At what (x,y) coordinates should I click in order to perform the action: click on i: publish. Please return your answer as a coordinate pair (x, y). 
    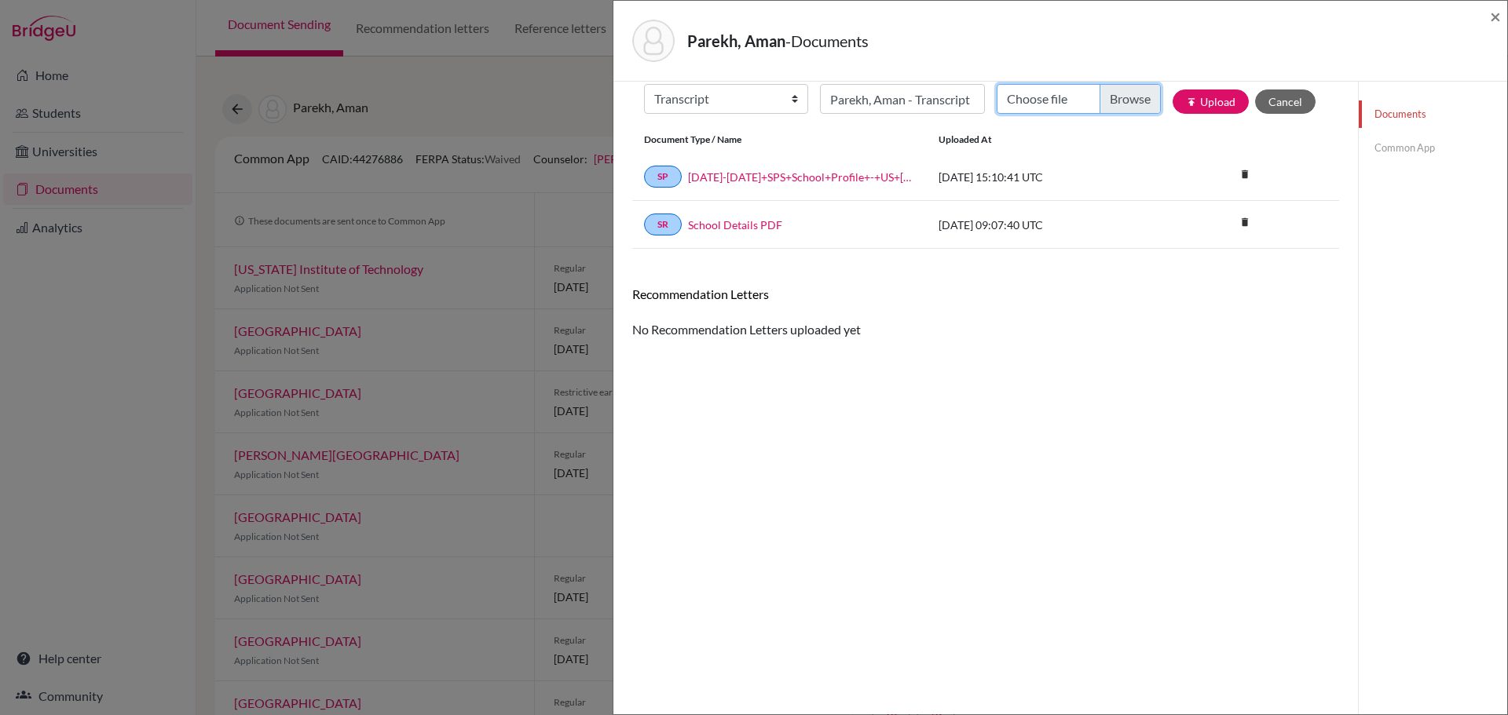
    Looking at the image, I should click on (1191, 102).